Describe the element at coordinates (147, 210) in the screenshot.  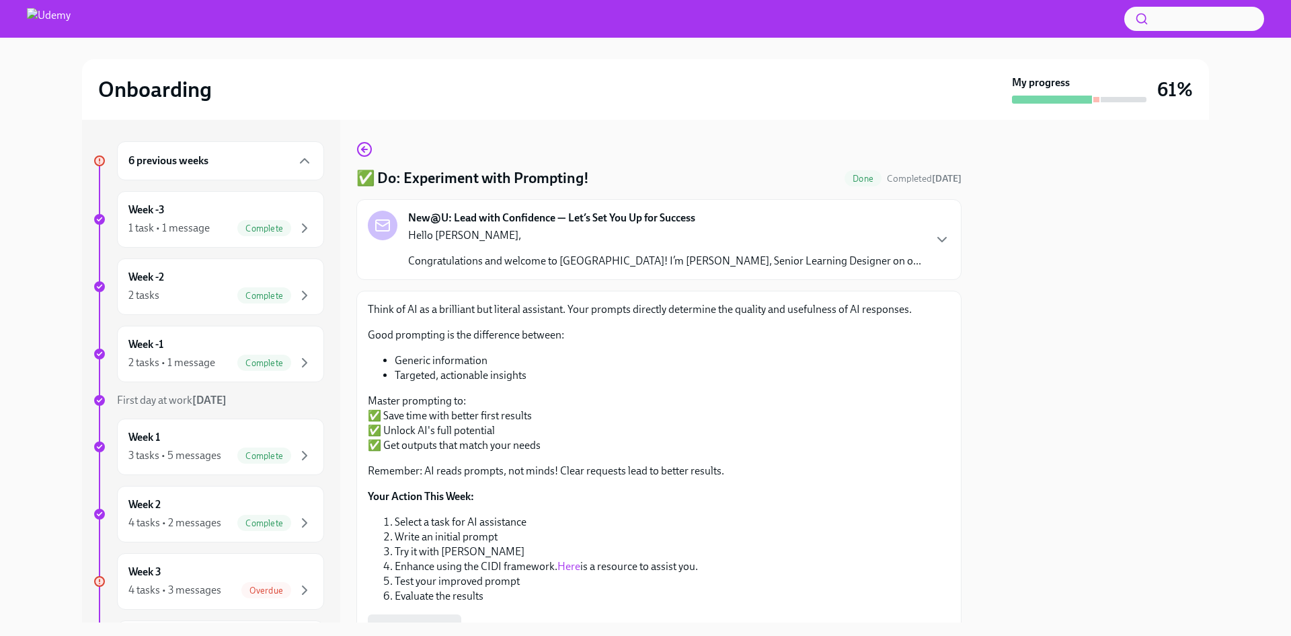
I see `h6: Week -3` at that location.